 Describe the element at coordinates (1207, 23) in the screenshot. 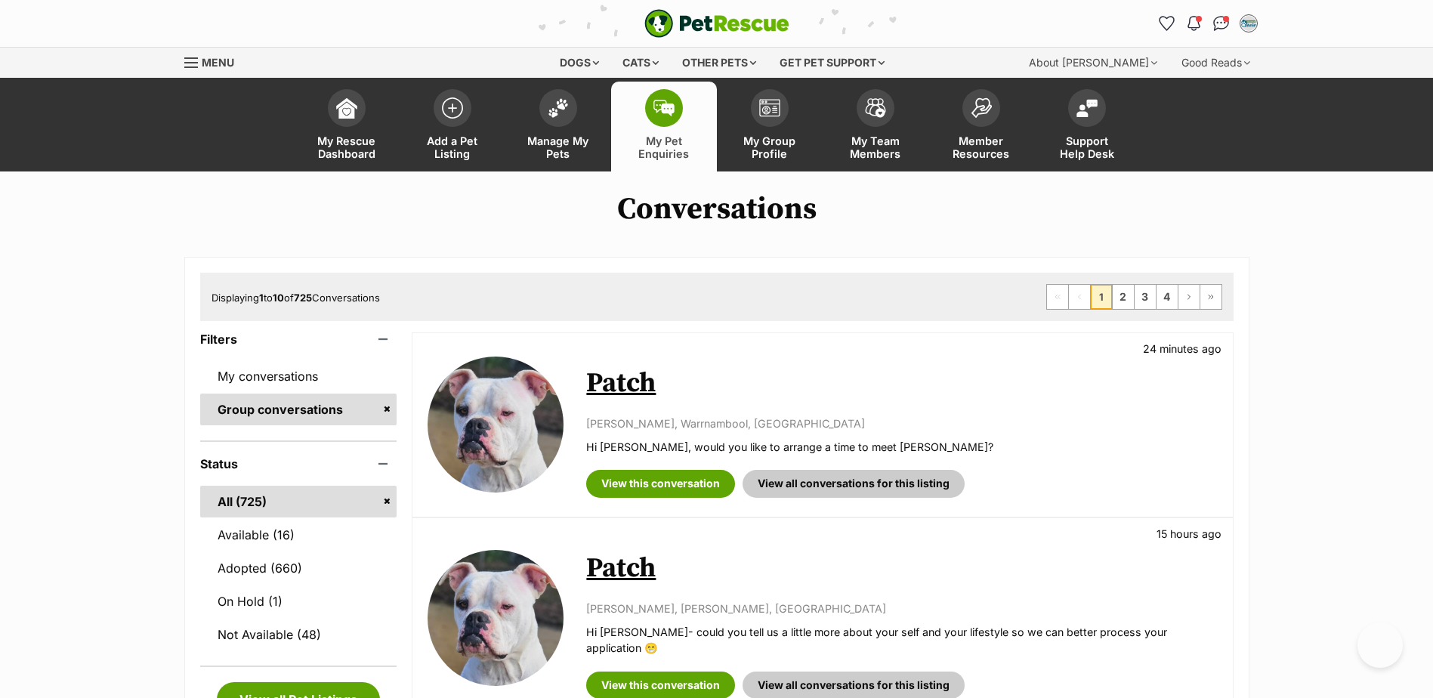

I see `ul: Account quick links` at that location.